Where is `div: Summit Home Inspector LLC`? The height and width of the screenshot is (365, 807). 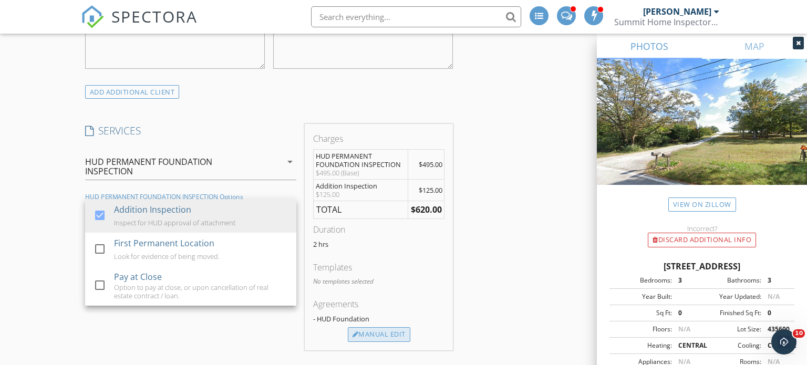
div: Summit Home Inspector LLC is located at coordinates (667, 22).